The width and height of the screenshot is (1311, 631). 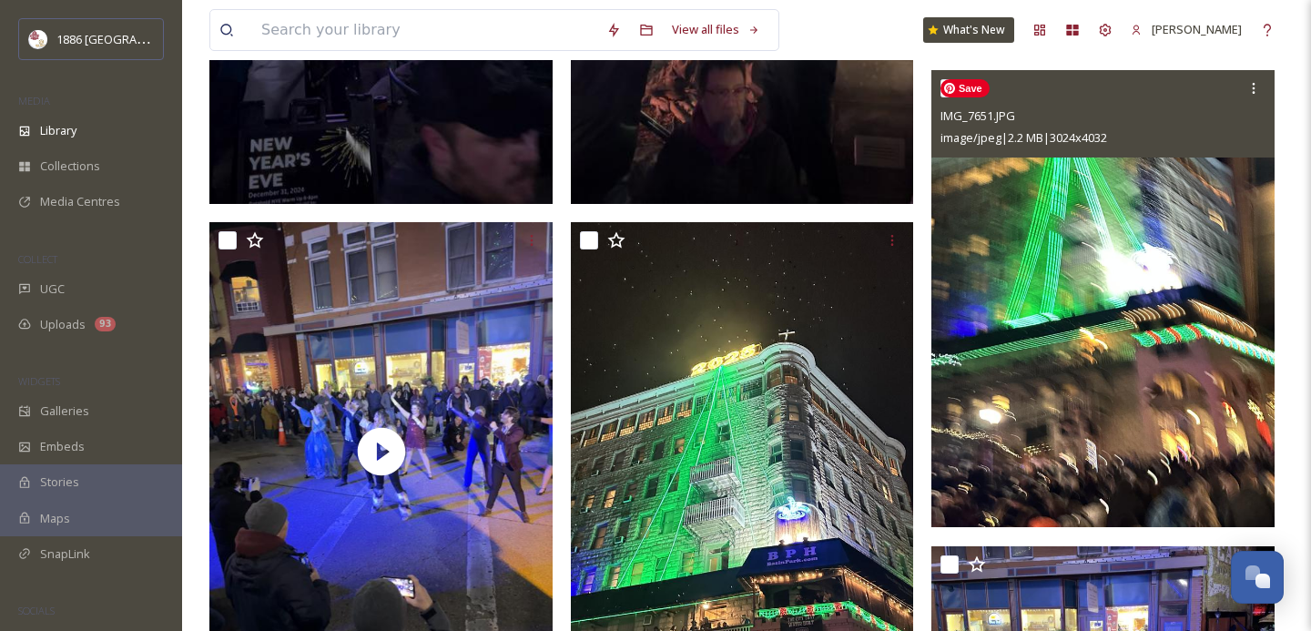 I want to click on a: View all files, so click(x=716, y=29).